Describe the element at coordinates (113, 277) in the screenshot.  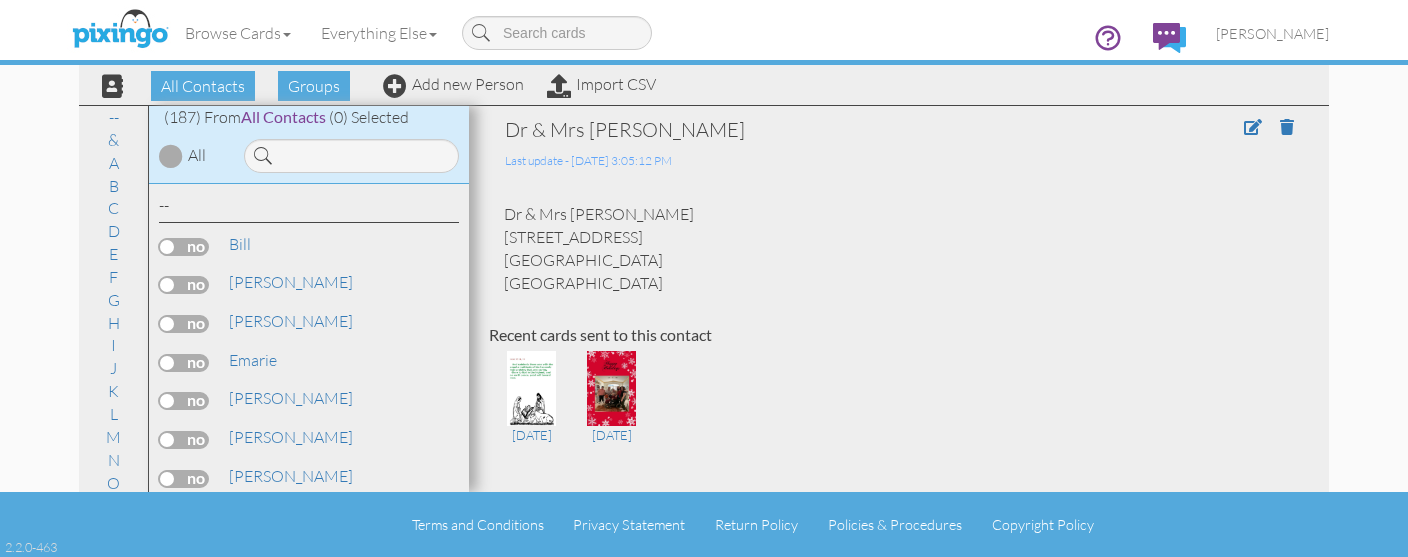
I see `a: F` at that location.